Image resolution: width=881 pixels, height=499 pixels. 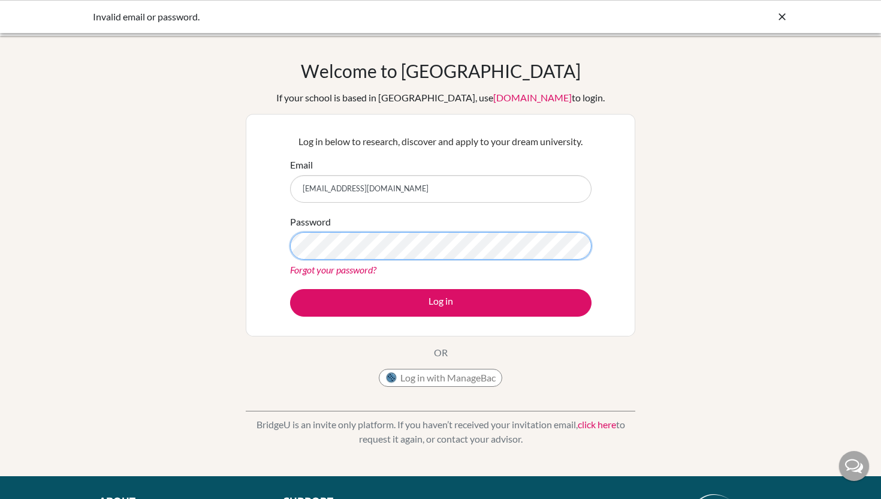 What do you see at coordinates (597, 424) in the screenshot?
I see `a: click here` at bounding box center [597, 424].